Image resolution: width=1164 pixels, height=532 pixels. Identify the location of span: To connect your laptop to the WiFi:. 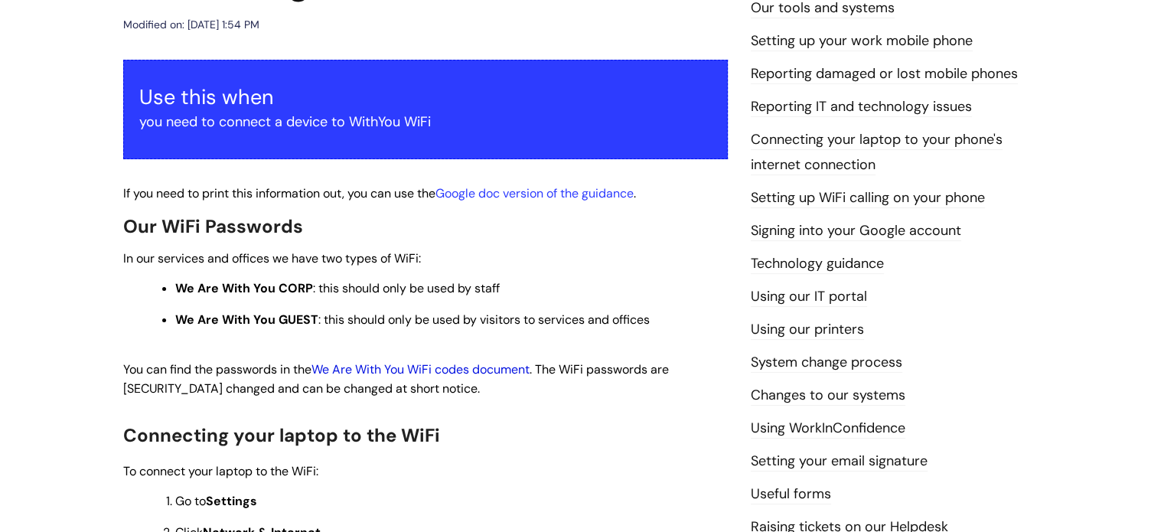
(220, 471).